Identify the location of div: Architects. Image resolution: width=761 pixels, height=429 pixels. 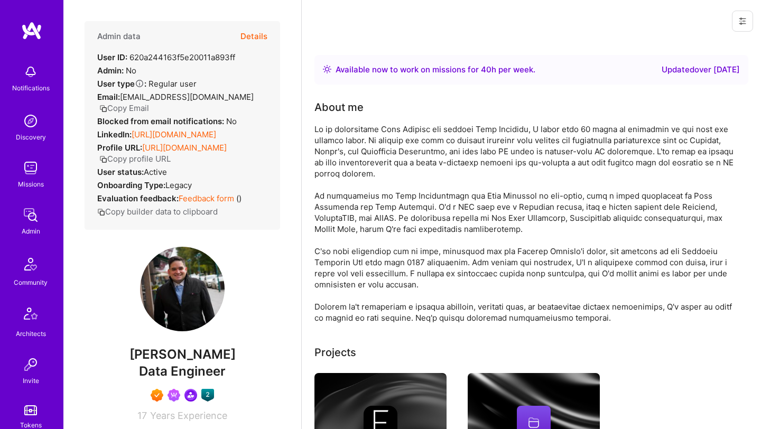
(31, 333).